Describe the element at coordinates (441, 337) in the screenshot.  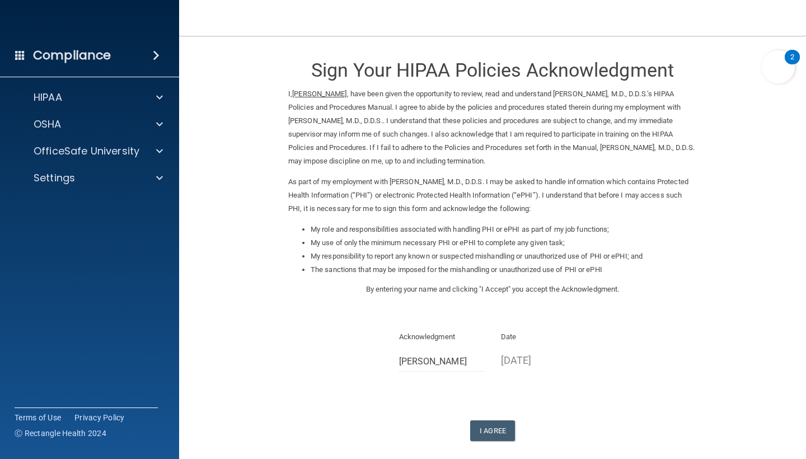
I see `p: Acknowledgment` at that location.